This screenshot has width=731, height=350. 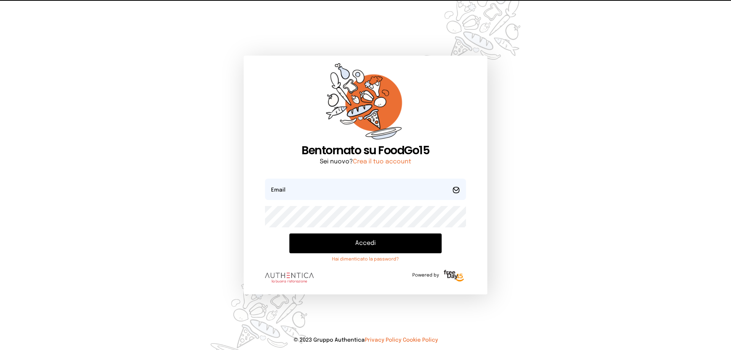 I want to click on a: Crea il tuo account, so click(x=382, y=162).